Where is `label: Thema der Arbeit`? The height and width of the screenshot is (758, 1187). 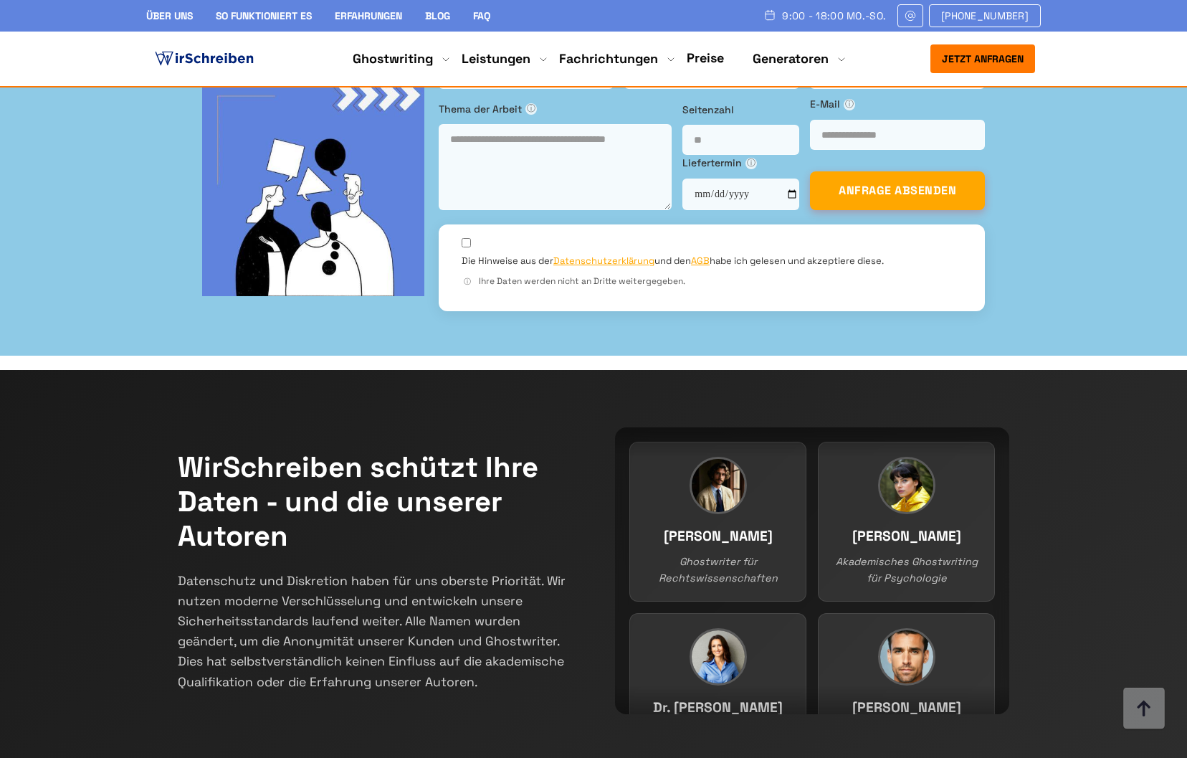 label: Thema der Arbeit is located at coordinates (555, 109).